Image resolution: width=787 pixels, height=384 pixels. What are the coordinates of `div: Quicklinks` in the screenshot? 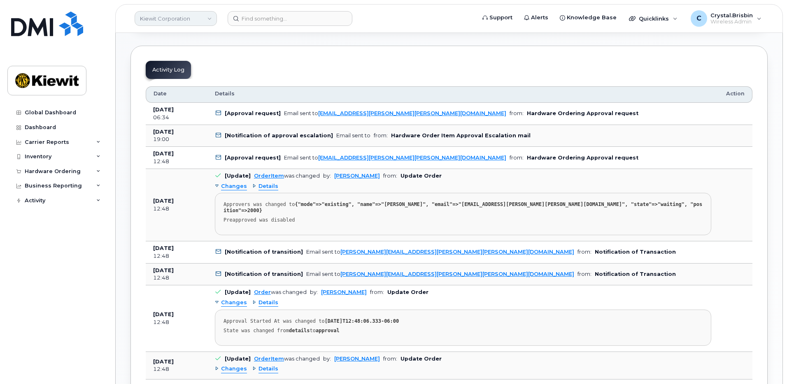 It's located at (653, 19).